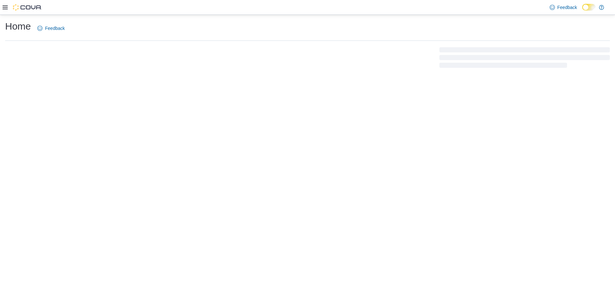  Describe the element at coordinates (524, 59) in the screenshot. I see `span: Loading` at that location.